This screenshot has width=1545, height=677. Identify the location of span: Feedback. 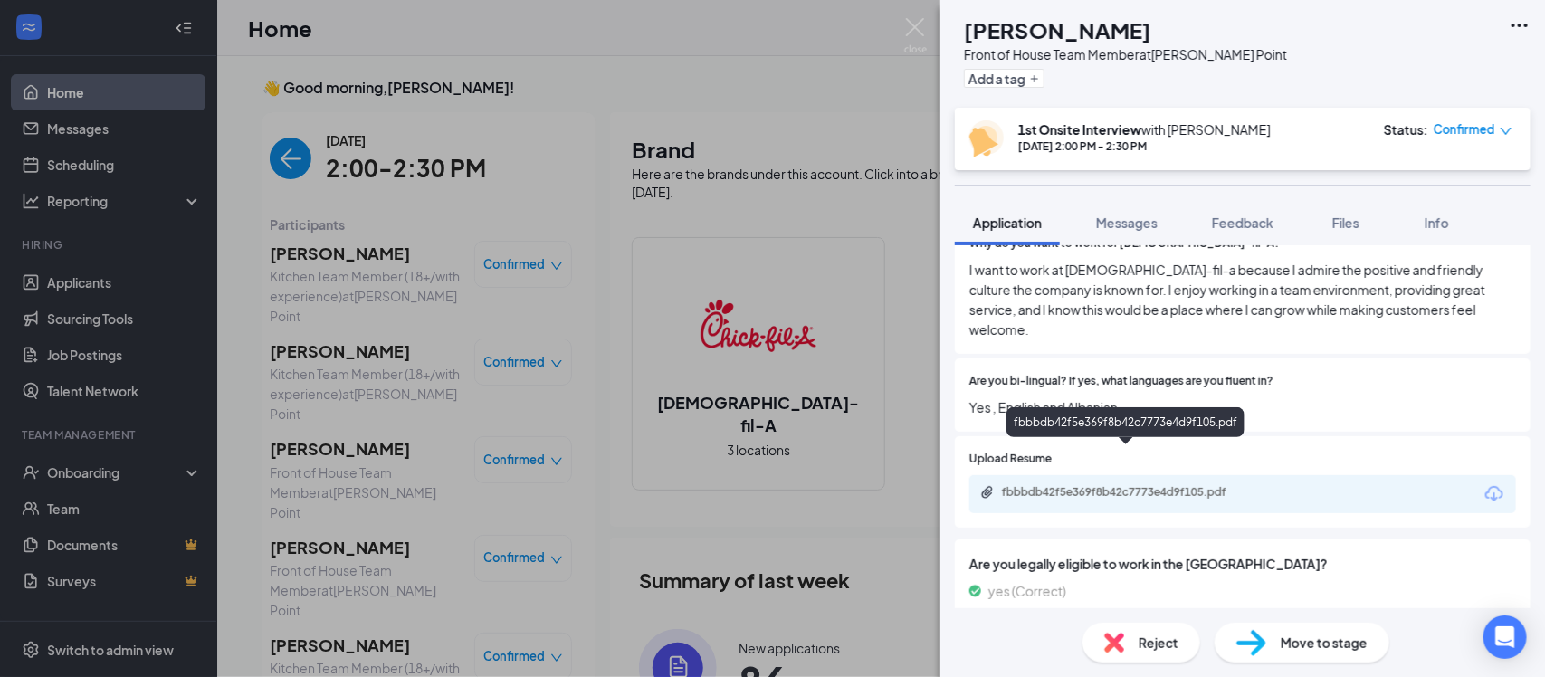
(1242, 223).